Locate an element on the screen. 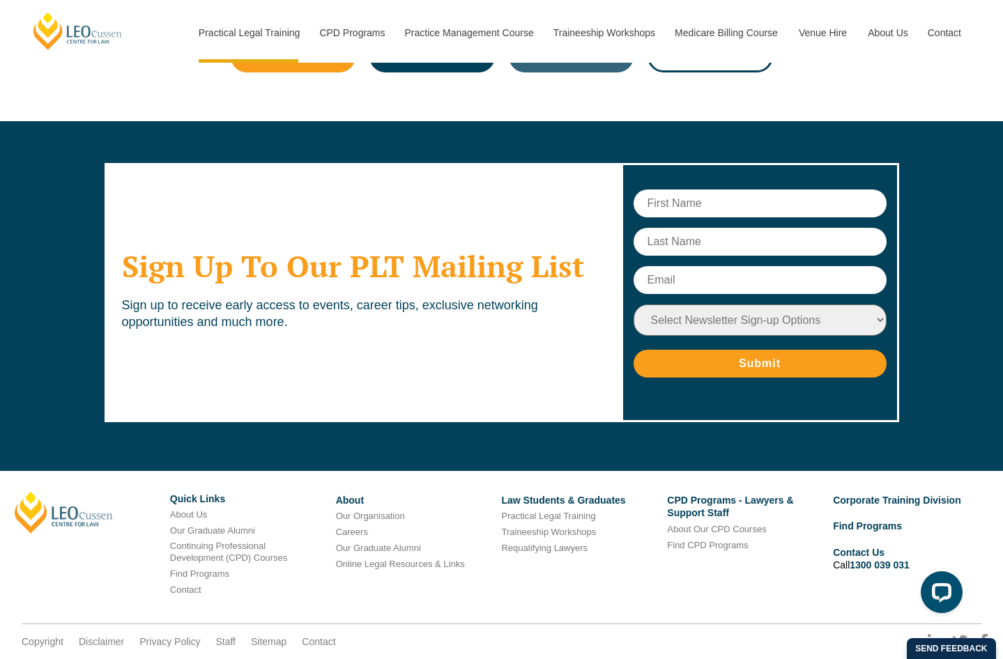 The image size is (1003, 659). a: Sitemap is located at coordinates (268, 642).